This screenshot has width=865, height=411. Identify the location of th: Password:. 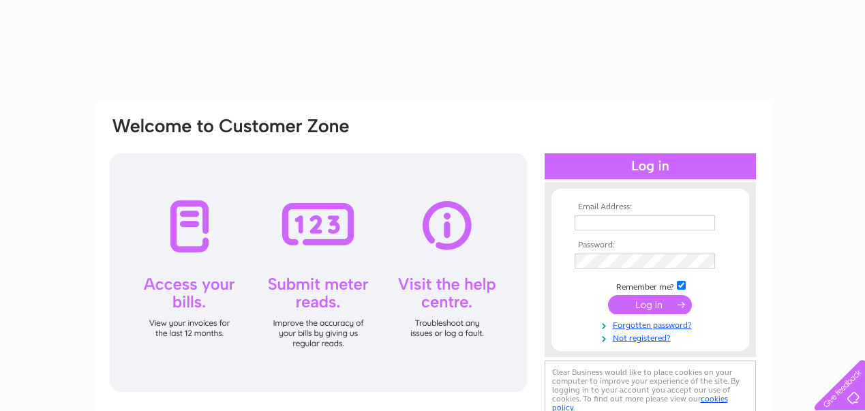
(651, 245).